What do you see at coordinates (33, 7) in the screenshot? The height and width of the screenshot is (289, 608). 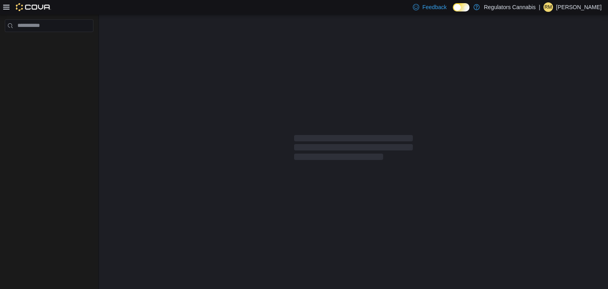 I see `img: Cova` at bounding box center [33, 7].